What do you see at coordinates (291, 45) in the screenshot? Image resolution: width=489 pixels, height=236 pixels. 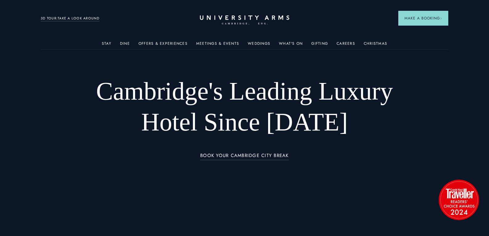 I see `a: What's On` at bounding box center [291, 45].